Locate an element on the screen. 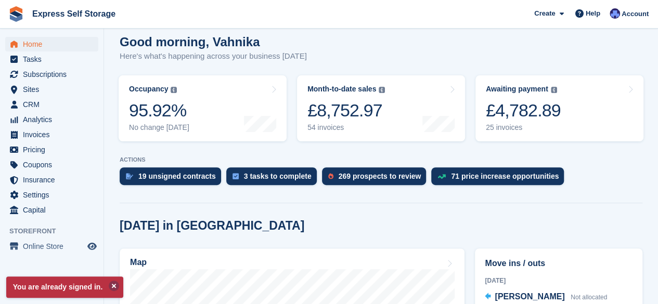  span: Create is located at coordinates (544, 14).